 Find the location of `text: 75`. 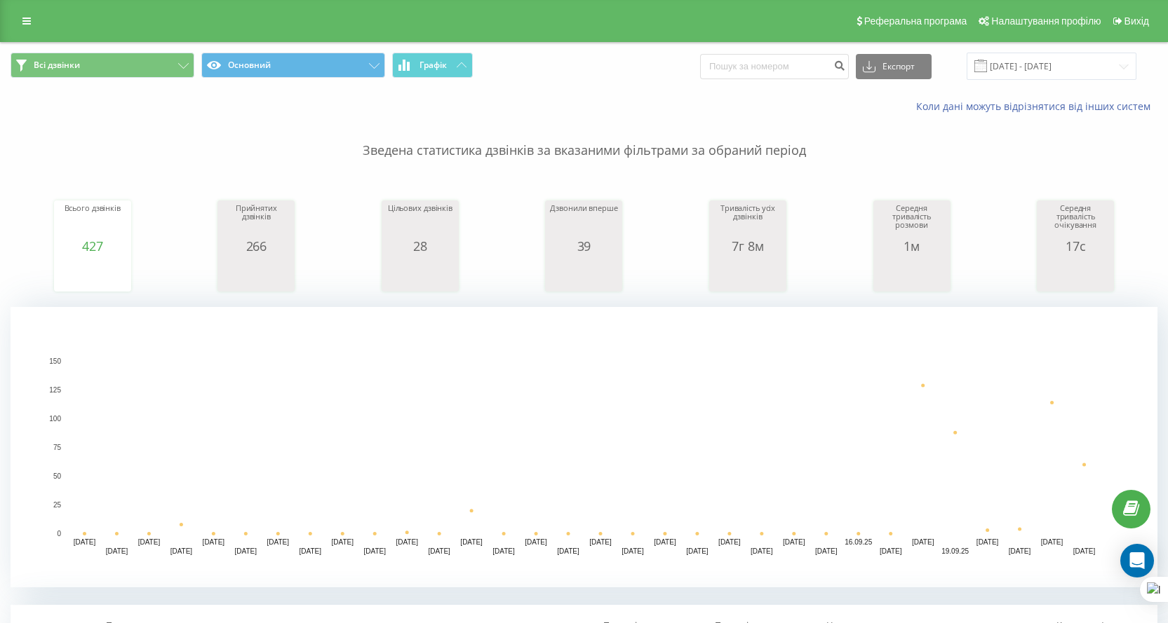

text: 75 is located at coordinates (58, 447).